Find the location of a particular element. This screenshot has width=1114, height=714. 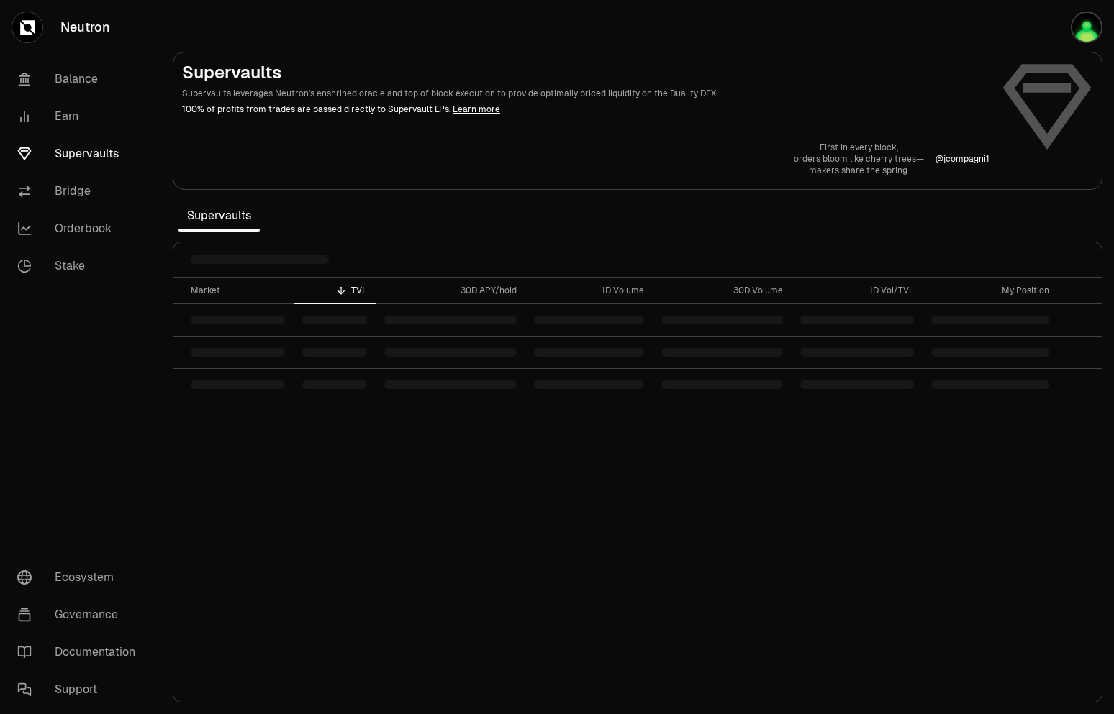

a: Ecosystem is located at coordinates (81, 578).